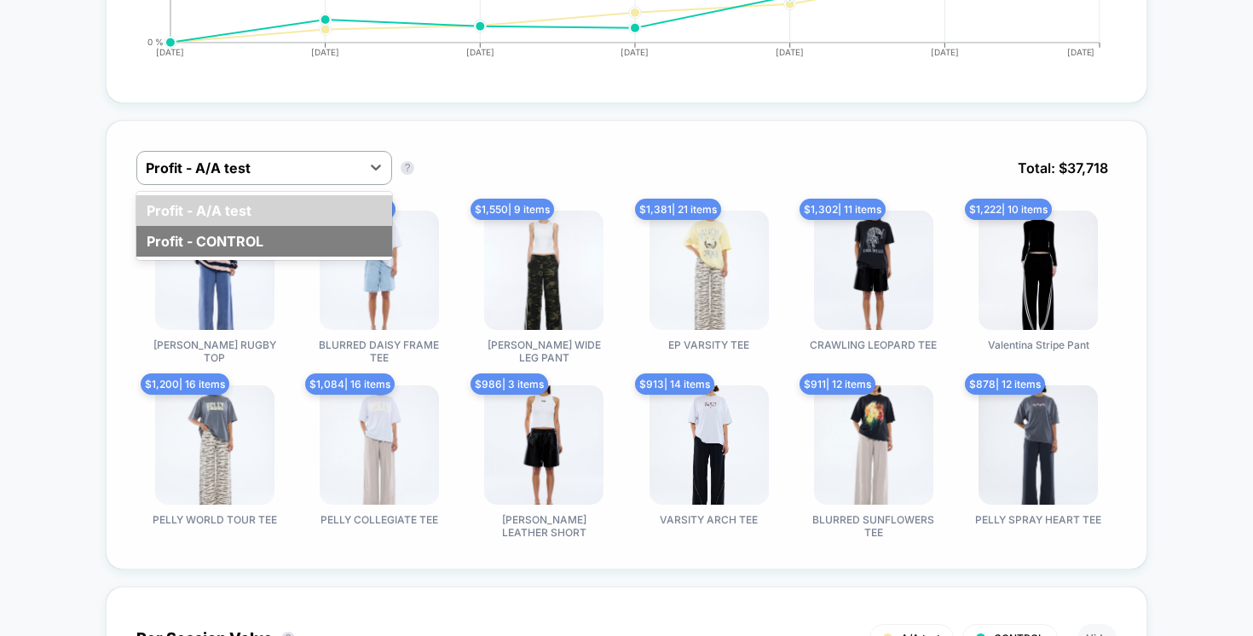  I want to click on img: HALLIE RUGBY TOP, so click(215, 270).